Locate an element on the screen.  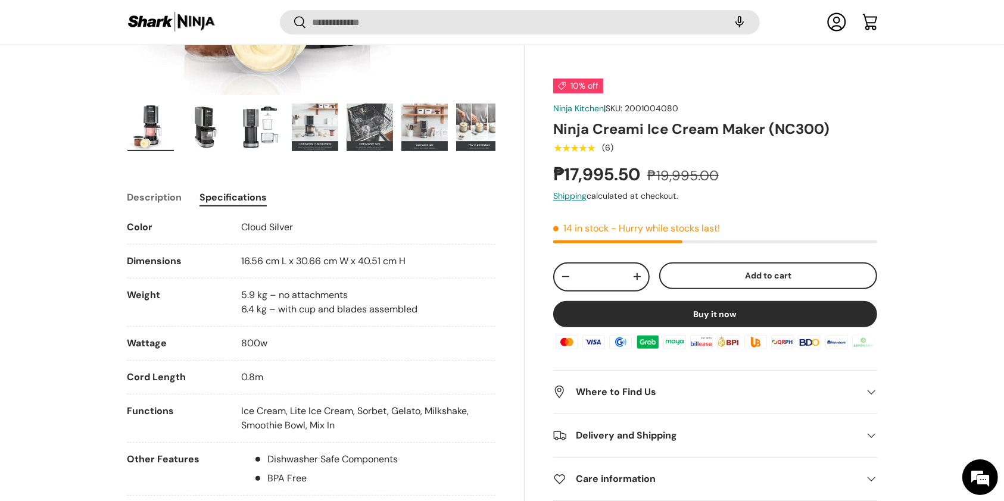
a: Ninja Kitchen is located at coordinates (578, 108).